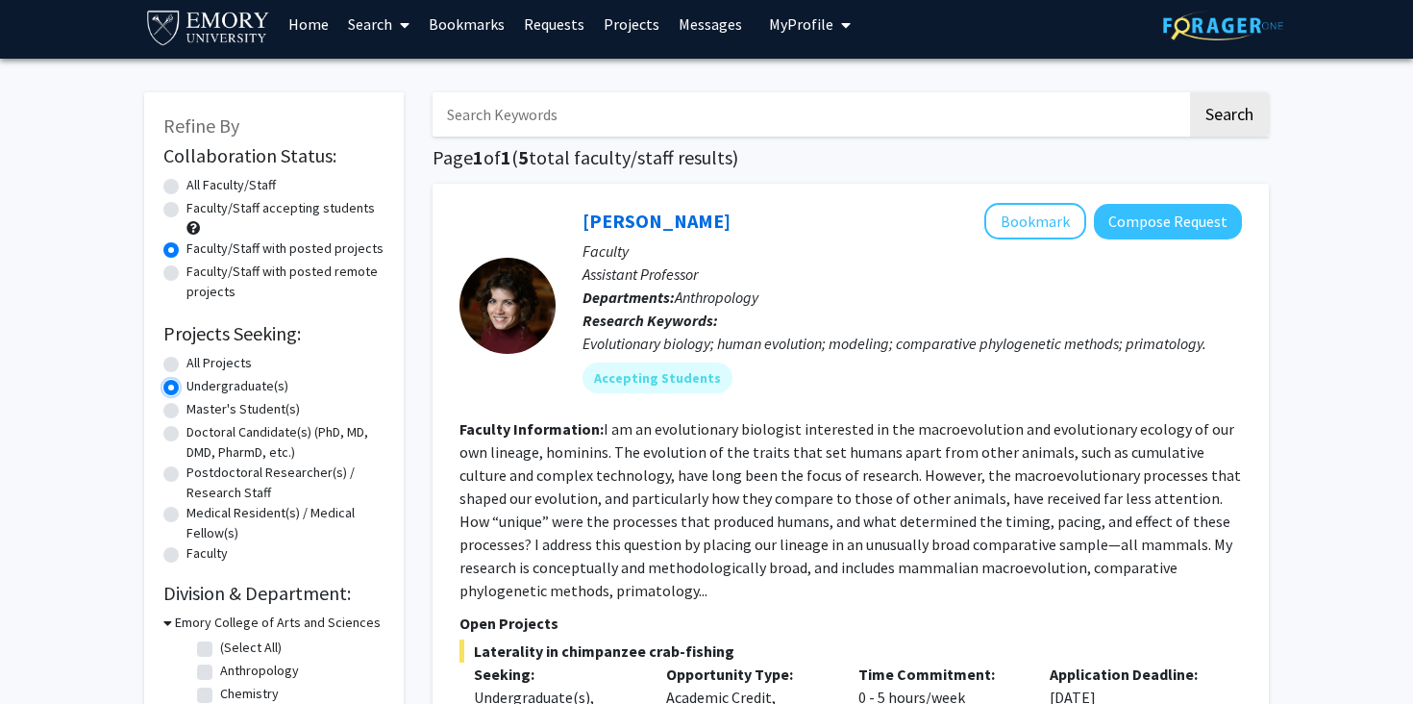  I want to click on label: Faculty/Staff accepting students, so click(281, 208).